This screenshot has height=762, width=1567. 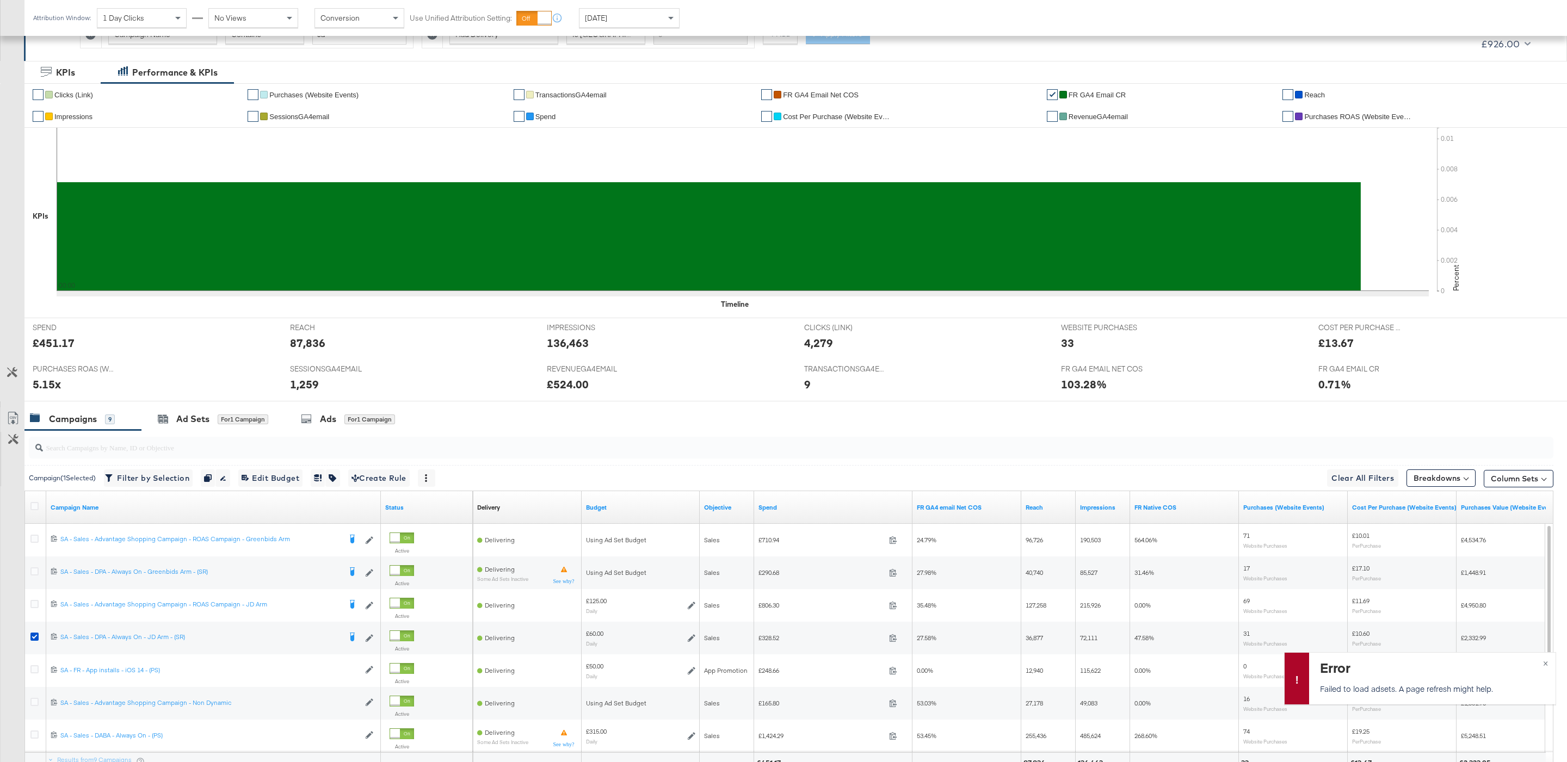 I want to click on span: No Views, so click(x=230, y=18).